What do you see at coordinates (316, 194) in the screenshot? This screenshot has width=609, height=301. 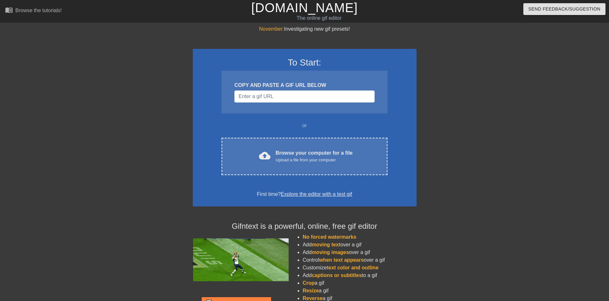 I see `a: Explore the editor with a test gif` at bounding box center [316, 194].